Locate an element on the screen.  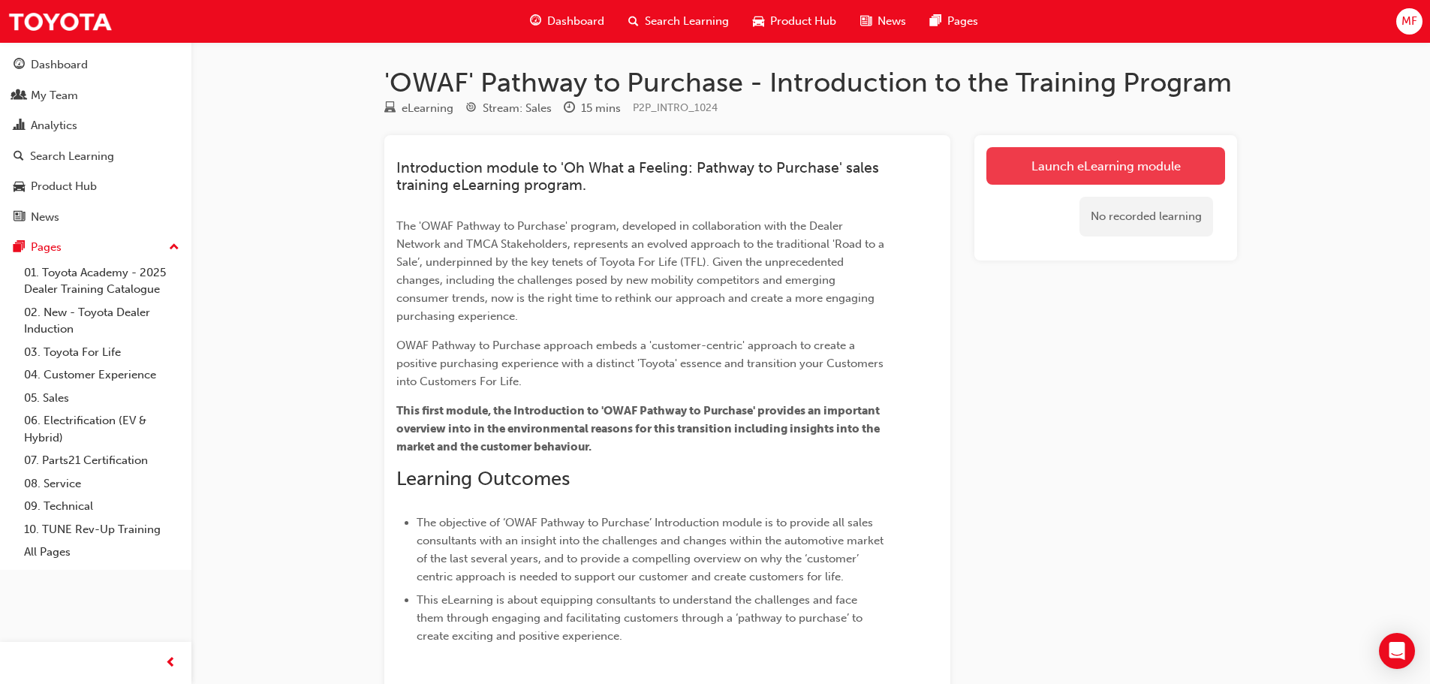
a: 09. Technical is located at coordinates (101, 506).